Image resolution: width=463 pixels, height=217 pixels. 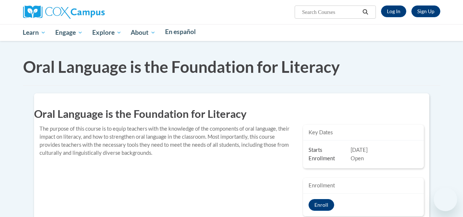 What do you see at coordinates (365, 12) in the screenshot?
I see `button: Search` at bounding box center [365, 12].